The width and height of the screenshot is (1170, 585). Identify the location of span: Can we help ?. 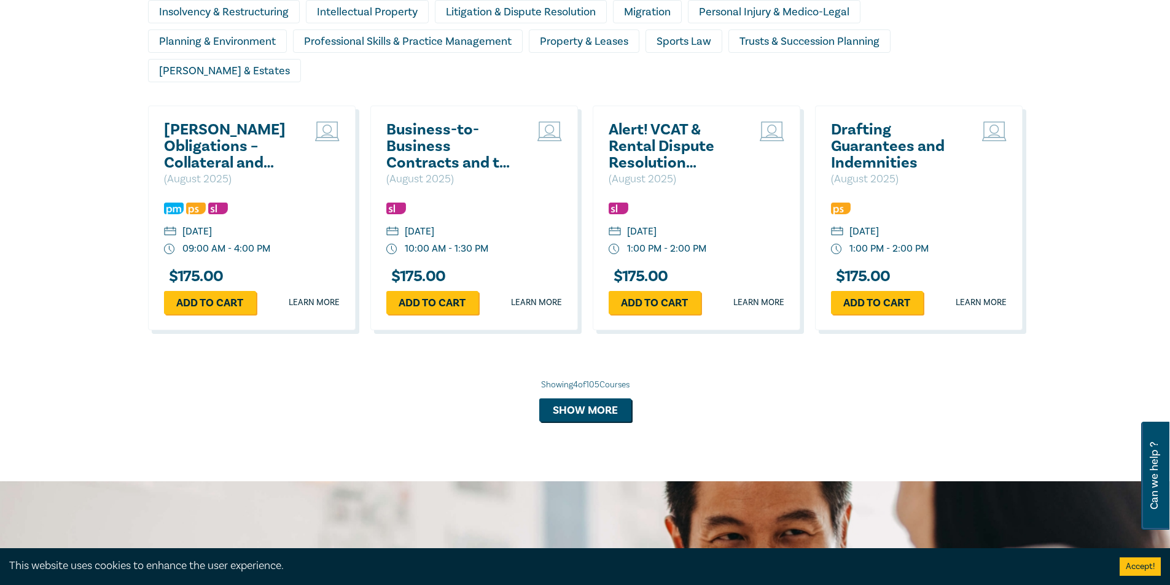
(1154, 476).